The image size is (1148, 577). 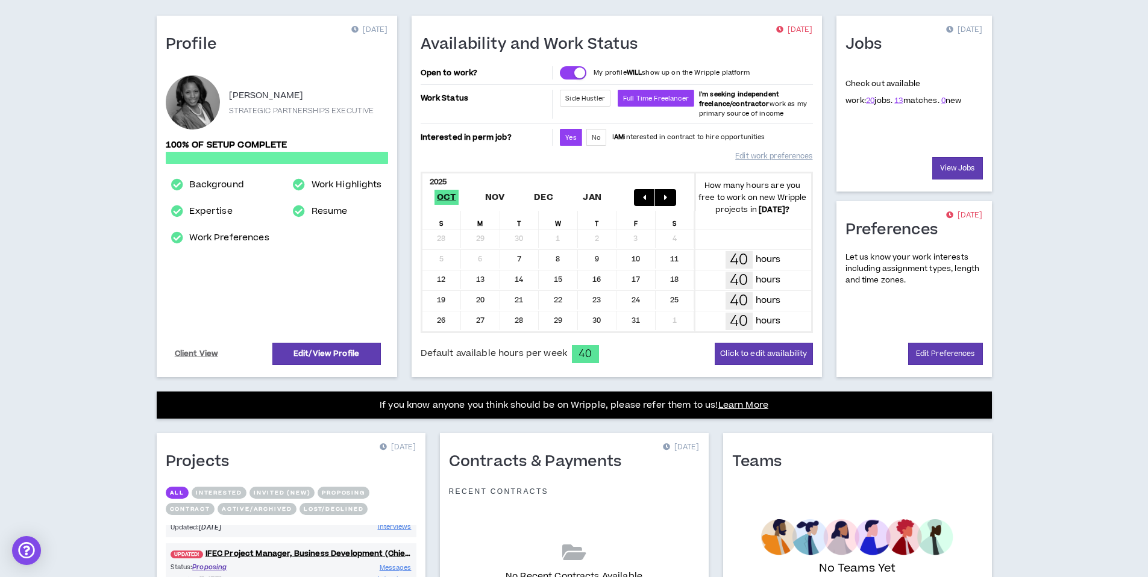 What do you see at coordinates (634, 72) in the screenshot?
I see `strong: WILL` at bounding box center [634, 72].